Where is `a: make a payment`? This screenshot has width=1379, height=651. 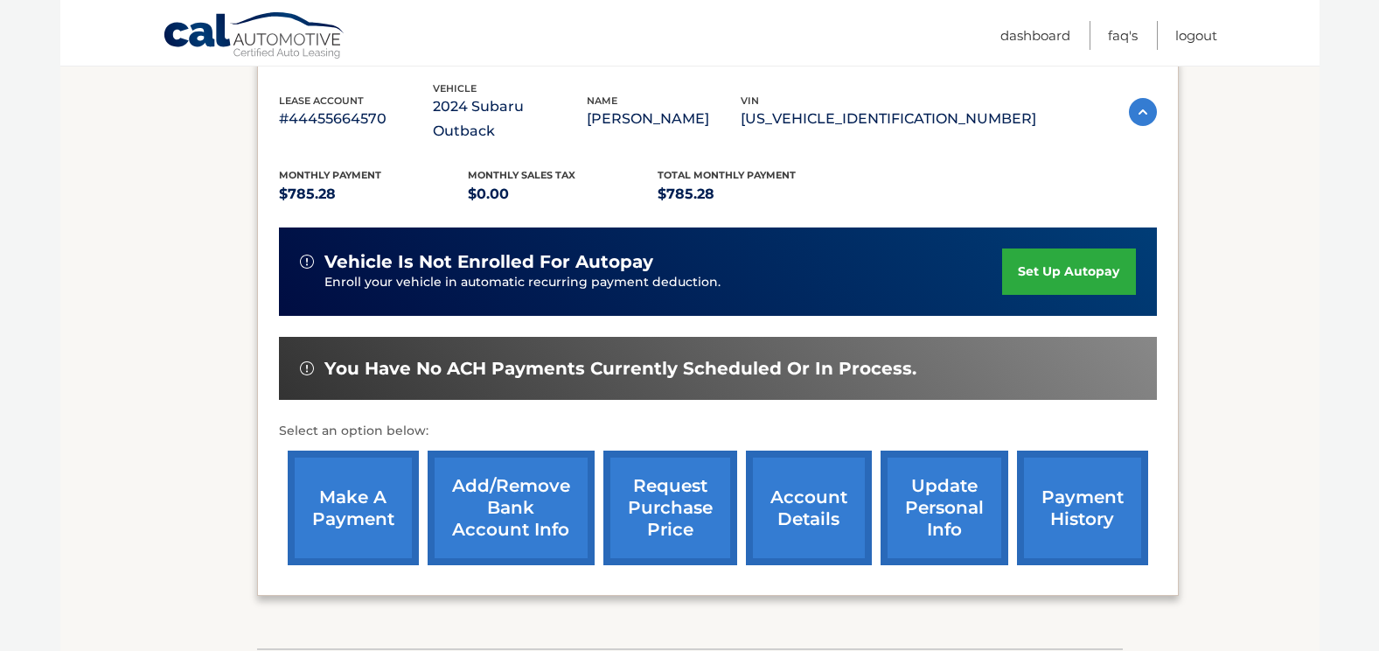
a: make a payment is located at coordinates (353, 507).